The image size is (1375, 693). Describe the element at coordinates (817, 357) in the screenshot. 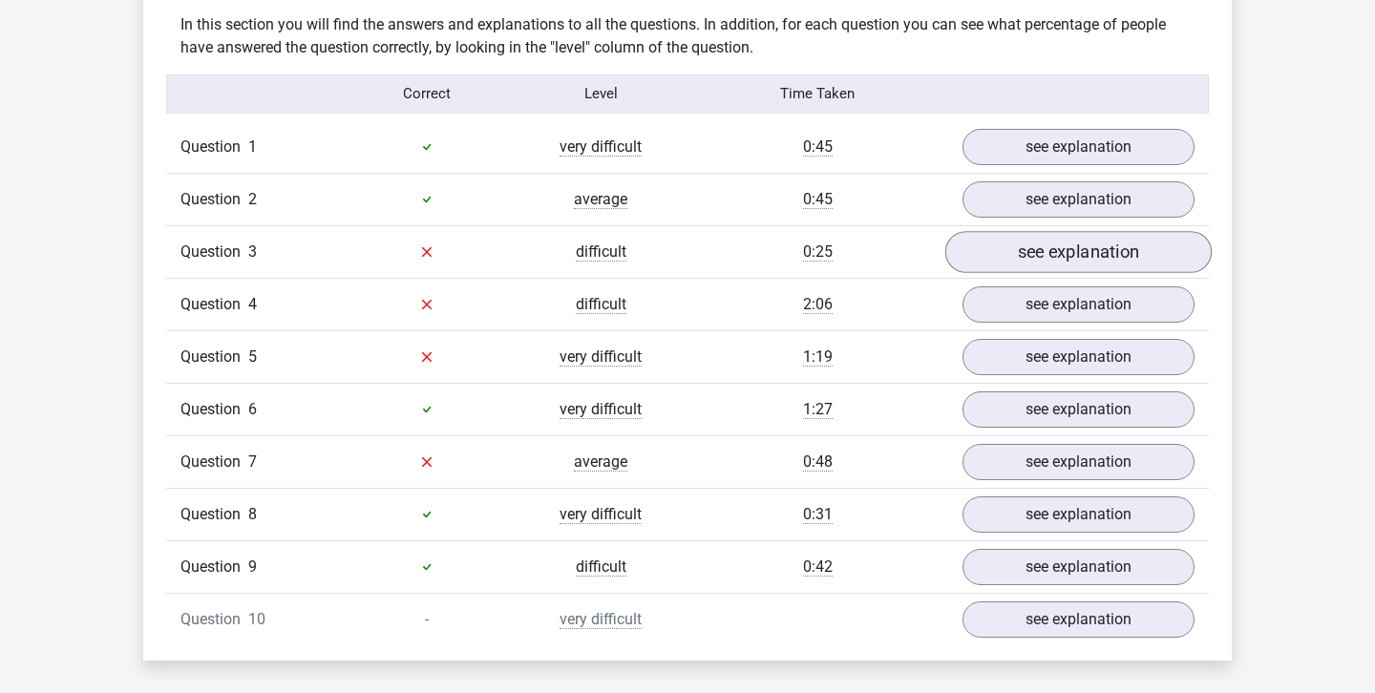

I see `span: 1:19` at that location.